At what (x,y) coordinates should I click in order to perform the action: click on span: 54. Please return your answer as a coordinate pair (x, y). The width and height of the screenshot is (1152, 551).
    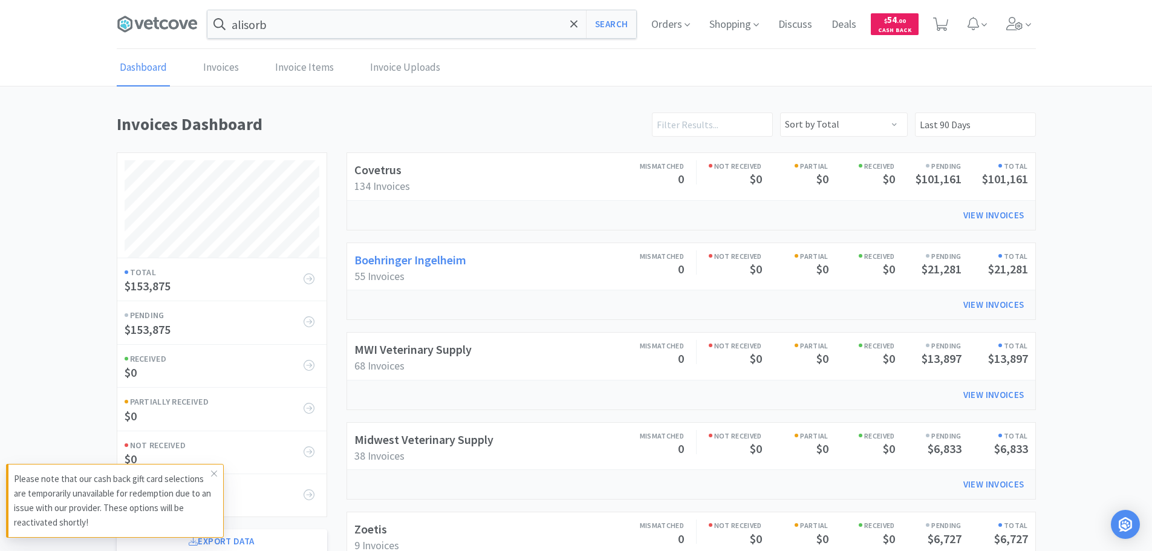
    Looking at the image, I should click on (895, 19).